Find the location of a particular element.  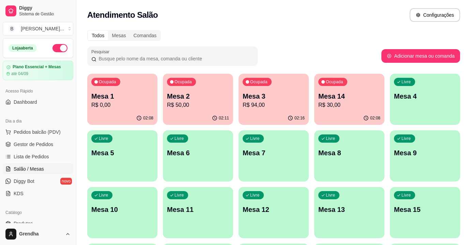

span: Diggy Bot is located at coordinates (24, 181).